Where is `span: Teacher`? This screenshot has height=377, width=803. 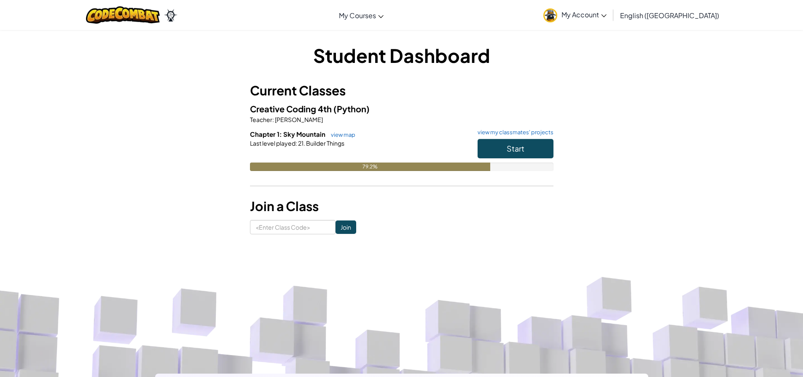 span: Teacher is located at coordinates (261, 119).